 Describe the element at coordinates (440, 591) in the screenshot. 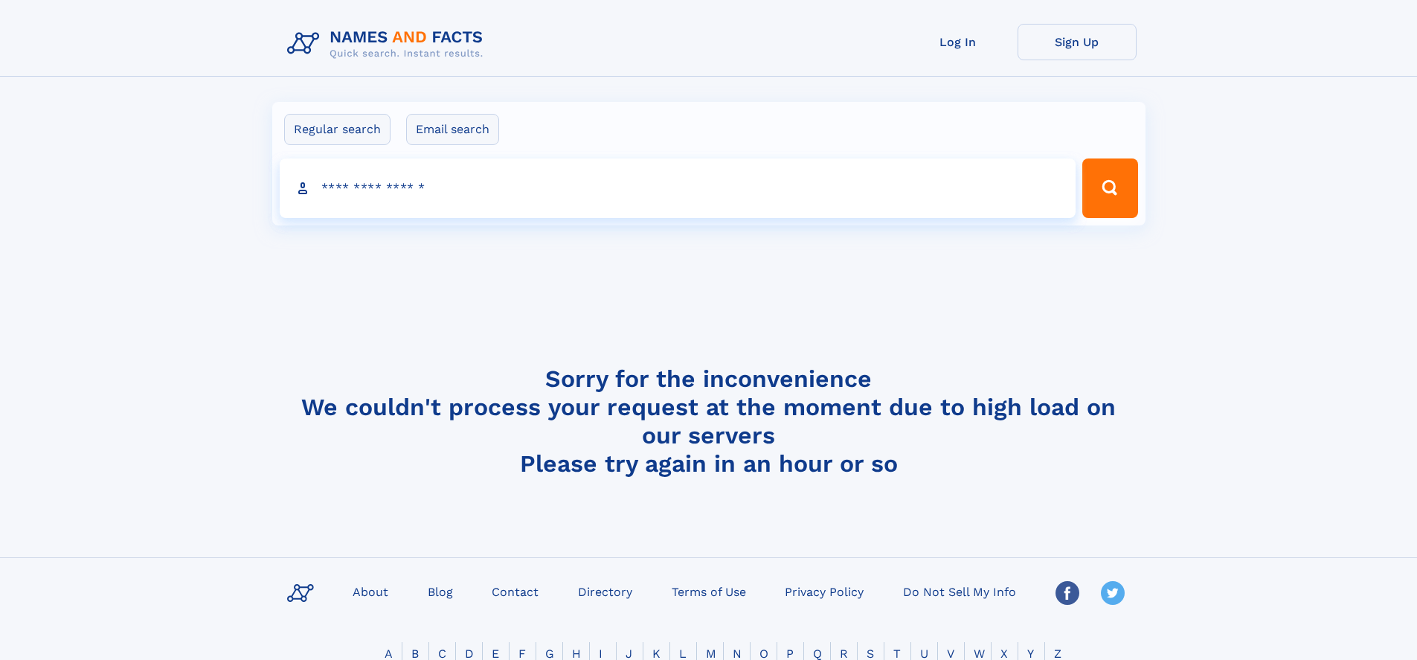

I see `a: Blog` at that location.